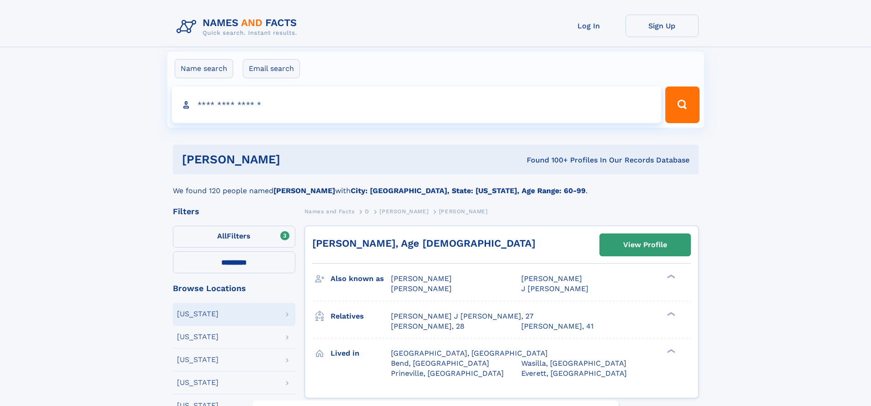  I want to click on div: Browse Locations, so click(234, 288).